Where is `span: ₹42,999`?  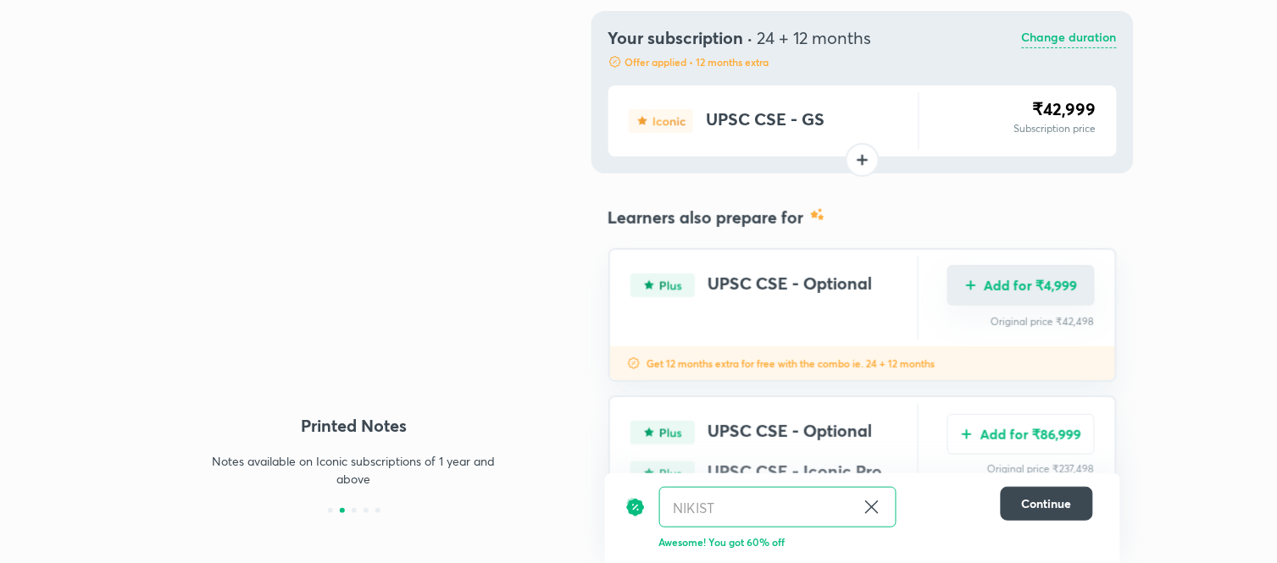
span: ₹42,999 is located at coordinates (1064, 108).